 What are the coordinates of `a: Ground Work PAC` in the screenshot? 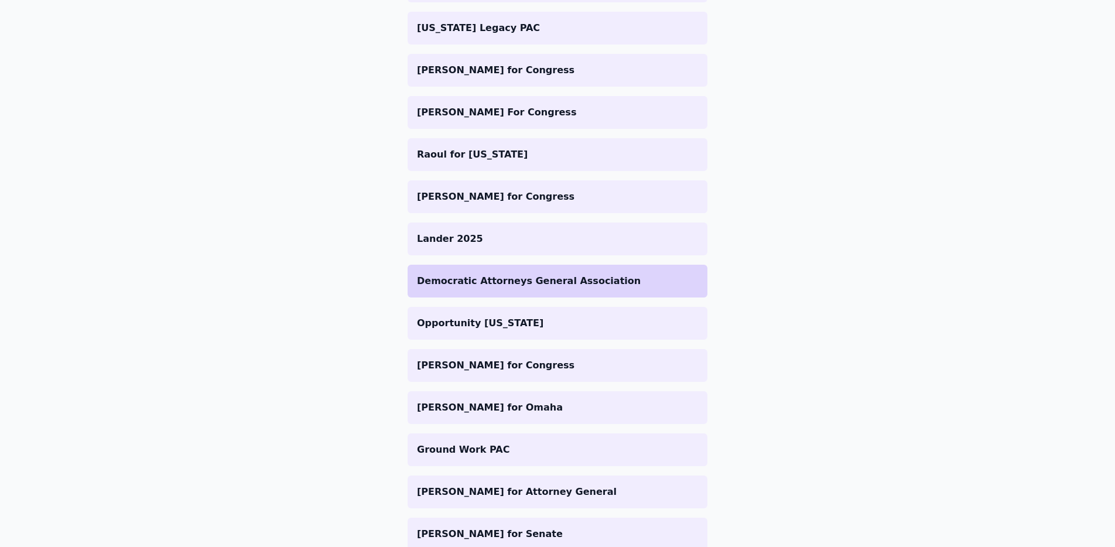 It's located at (557, 450).